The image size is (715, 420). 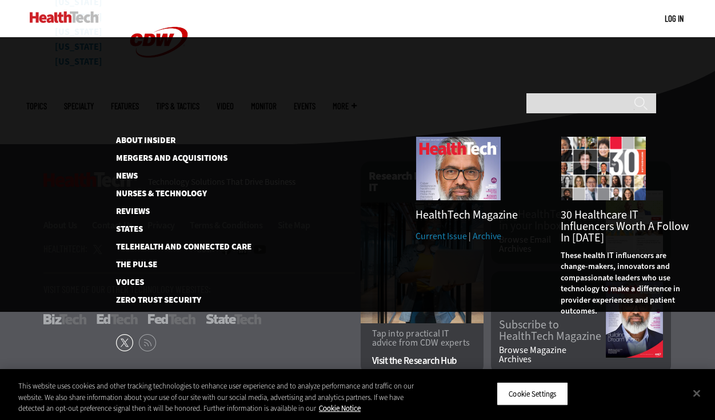 What do you see at coordinates (340, 408) in the screenshot?
I see `a: More information about your privacy` at bounding box center [340, 408].